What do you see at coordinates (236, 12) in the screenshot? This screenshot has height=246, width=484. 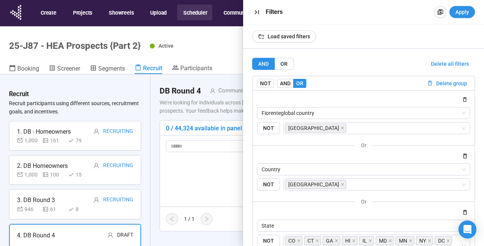 I see `button: Community` at bounding box center [236, 12].